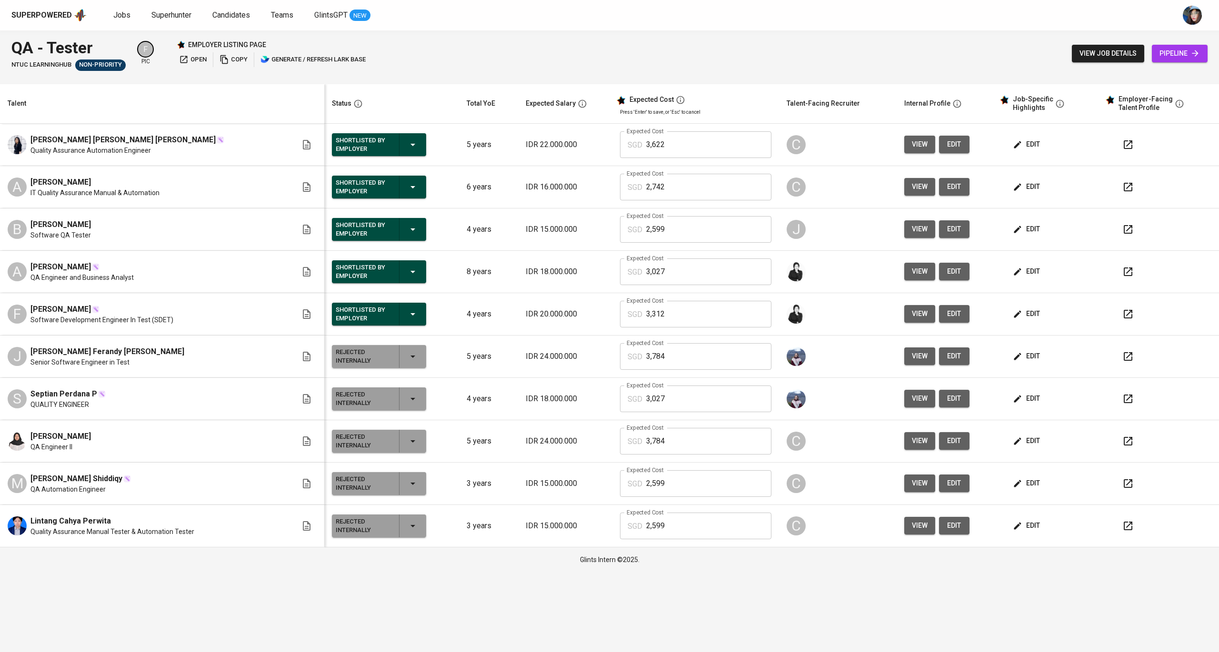  I want to click on span: Candidates, so click(231, 15).